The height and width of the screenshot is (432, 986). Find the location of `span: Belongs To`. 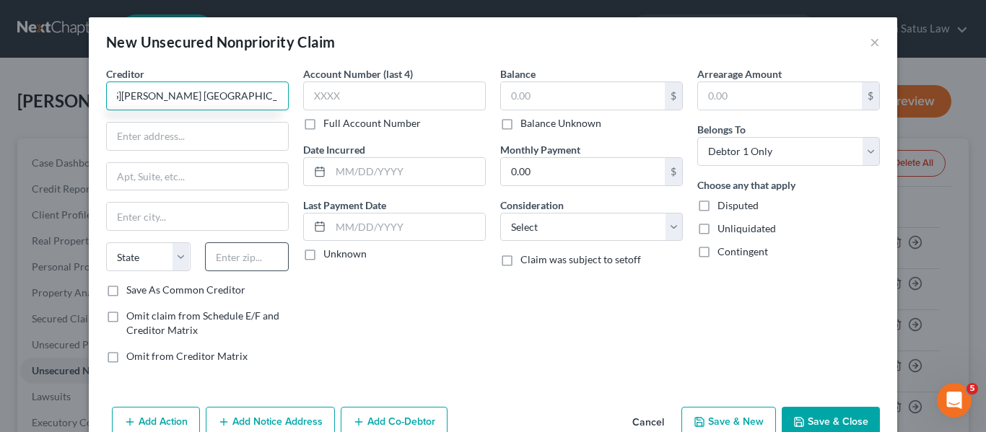

span: Belongs To is located at coordinates (721, 129).